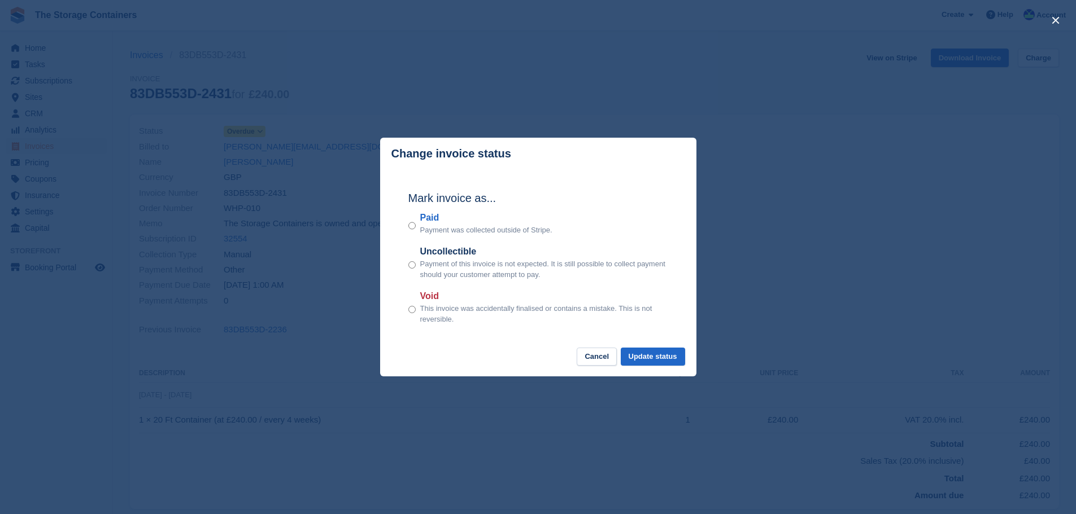 Image resolution: width=1076 pixels, height=514 pixels. What do you see at coordinates (544, 252) in the screenshot?
I see `label: Uncollectible` at bounding box center [544, 252].